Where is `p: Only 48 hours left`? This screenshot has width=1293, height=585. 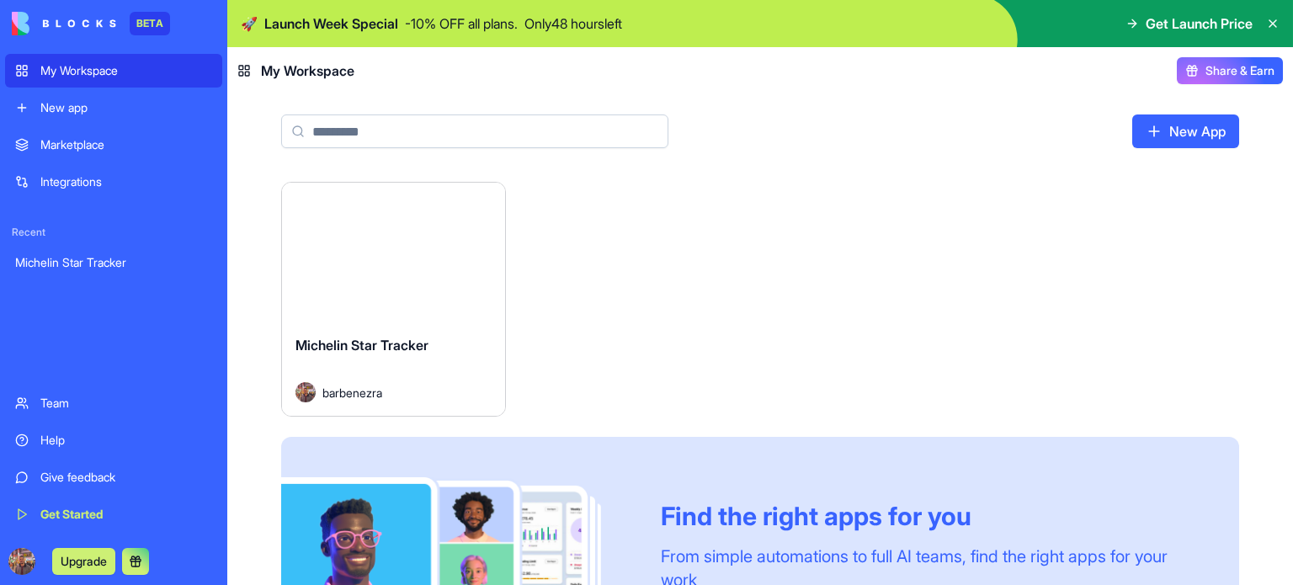 p: Only 48 hours left is located at coordinates (573, 24).